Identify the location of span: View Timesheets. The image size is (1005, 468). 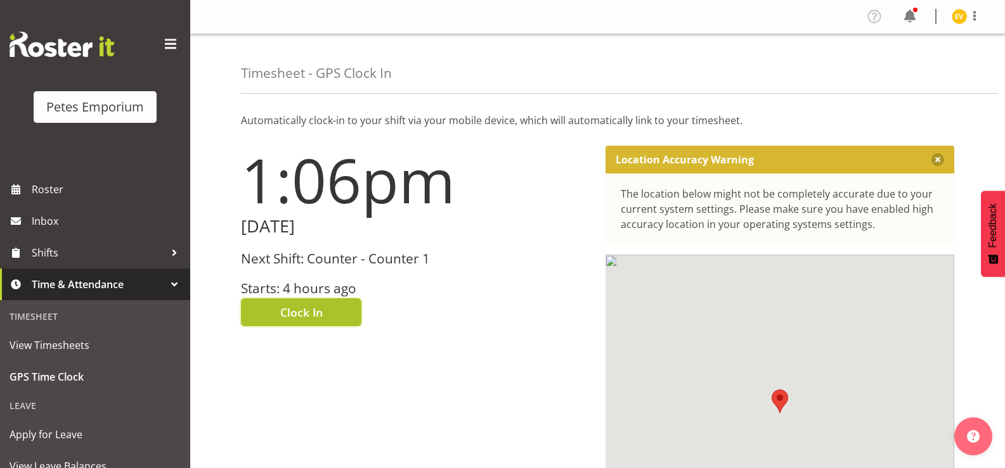
(95, 345).